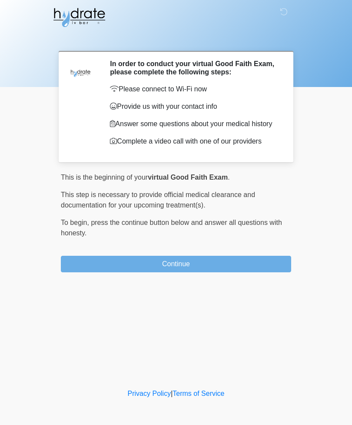 The width and height of the screenshot is (352, 425). Describe the element at coordinates (198, 393) in the screenshot. I see `a: Terms of Service` at that location.